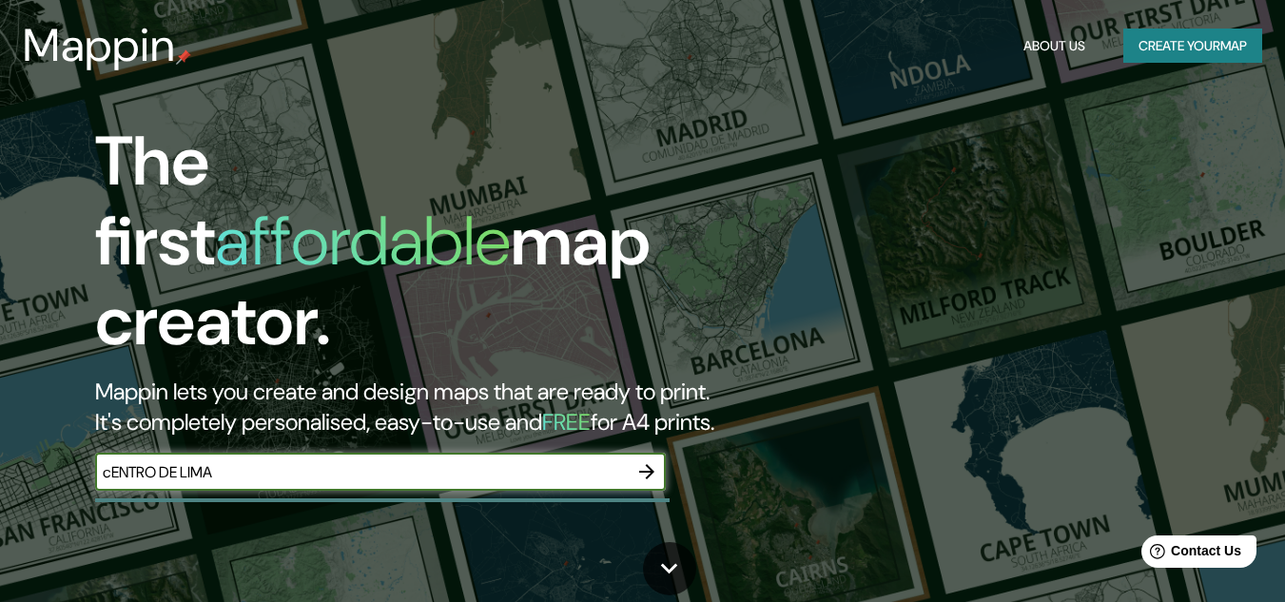 The width and height of the screenshot is (1285, 602). I want to click on h3: Mappin, so click(99, 46).